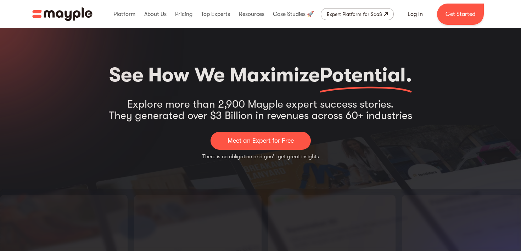 The height and width of the screenshot is (251, 521). Describe the element at coordinates (261, 157) in the screenshot. I see `p: There is no obligation and you'll get great insights` at that location.